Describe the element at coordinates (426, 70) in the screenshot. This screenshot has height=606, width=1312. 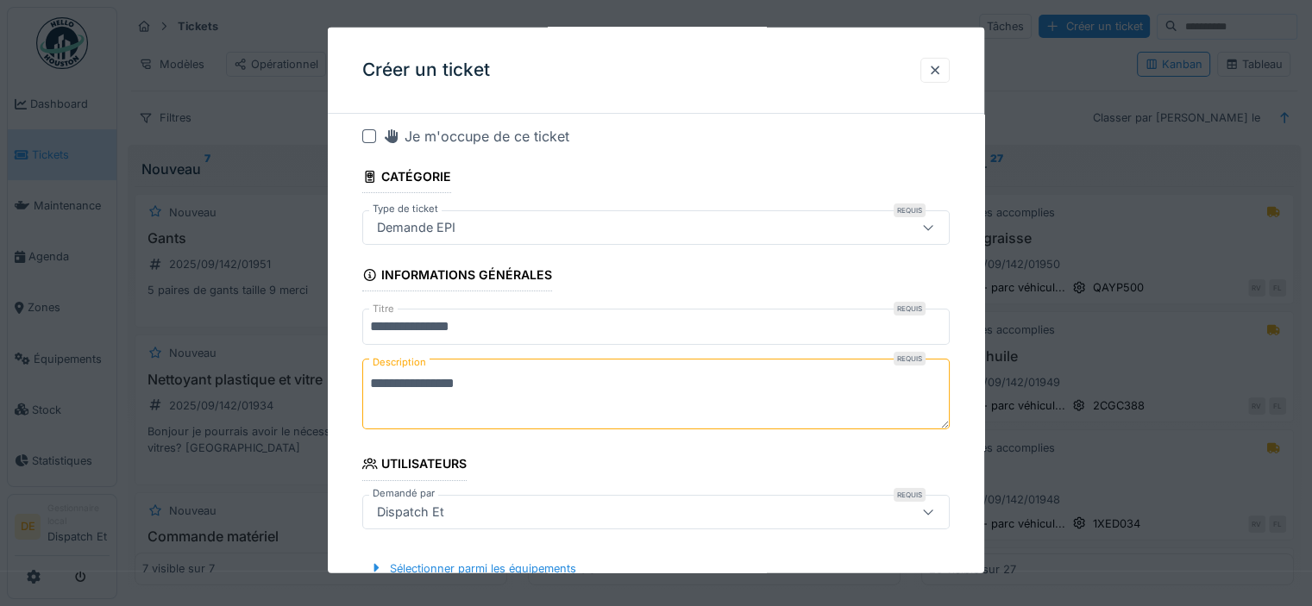
I see `h3: Créer un ticket` at that location.